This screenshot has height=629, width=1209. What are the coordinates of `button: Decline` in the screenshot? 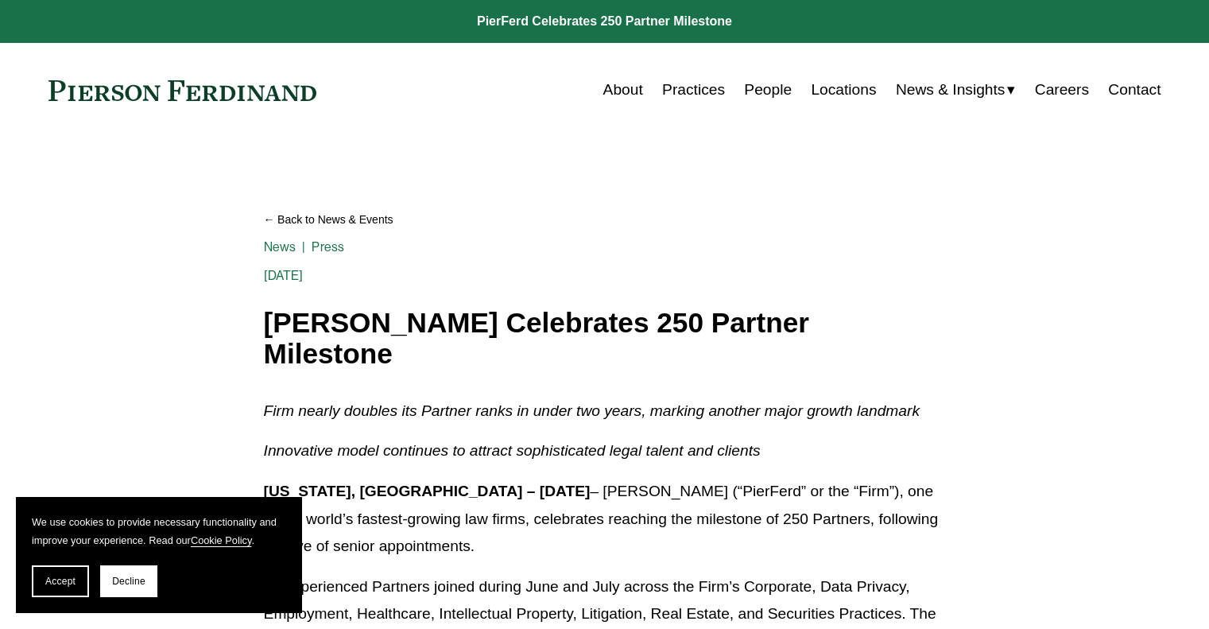 It's located at (129, 581).